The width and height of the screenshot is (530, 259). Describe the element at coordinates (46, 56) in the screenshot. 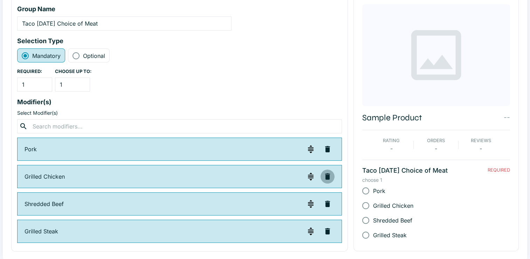

I see `span: Mandatory` at that location.